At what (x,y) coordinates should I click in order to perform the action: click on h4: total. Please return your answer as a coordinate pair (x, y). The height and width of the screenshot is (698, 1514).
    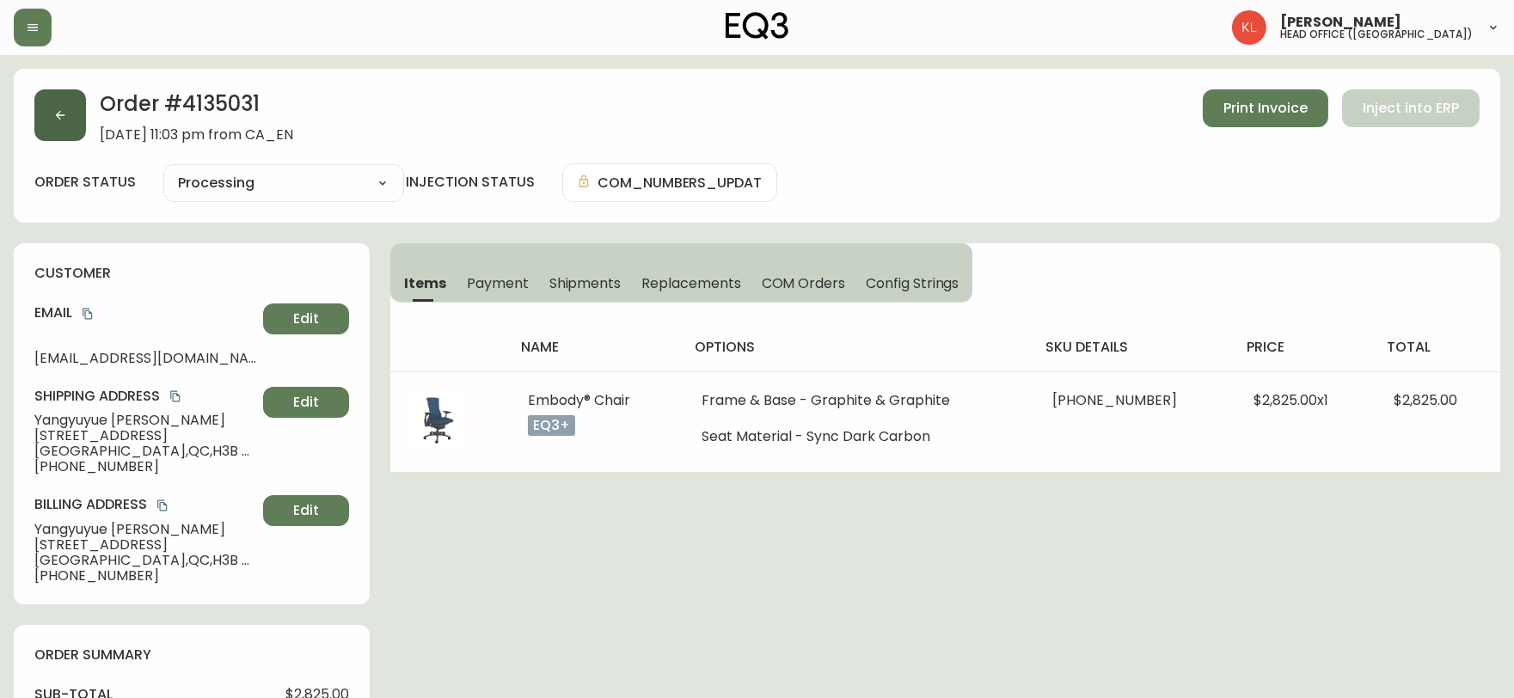
    Looking at the image, I should click on (1437, 347).